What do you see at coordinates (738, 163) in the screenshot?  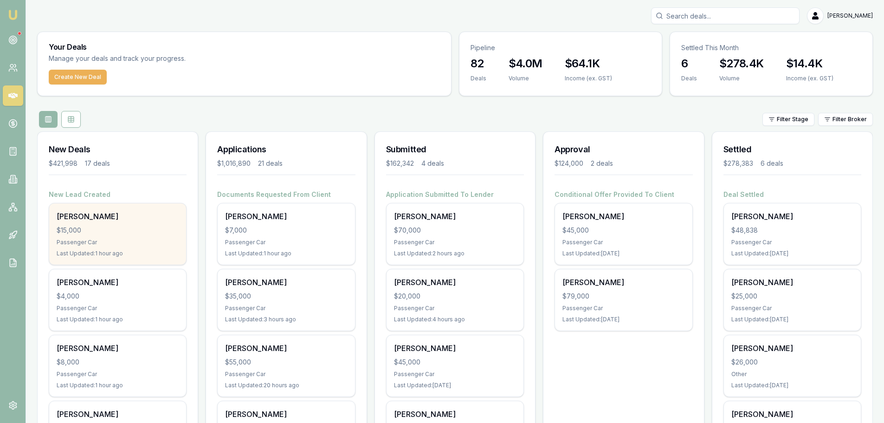 I see `div: $278,383` at bounding box center [738, 163].